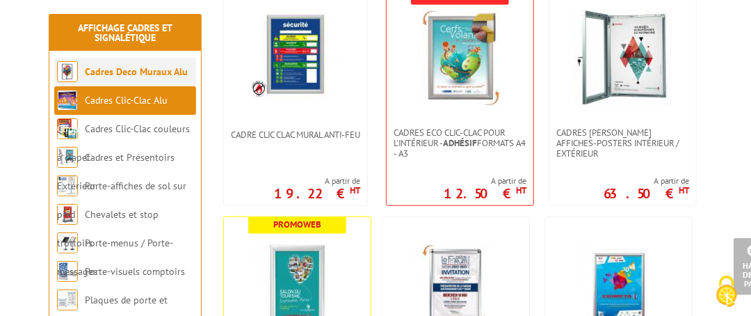  Describe the element at coordinates (460, 143) in the screenshot. I see `a: Cadres Eco Clic-Clac pour l'intérieur -Adhésifformats A4 - A3` at that location.